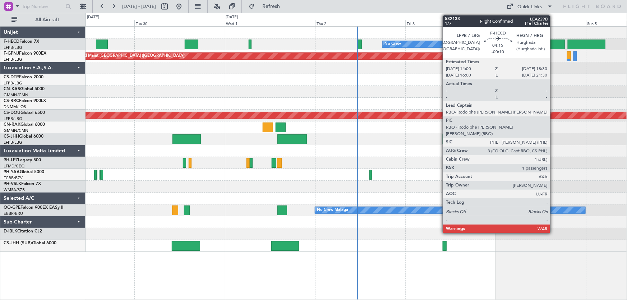 This screenshot has height=300, width=627. I want to click on span: CS-RRC, so click(11, 101).